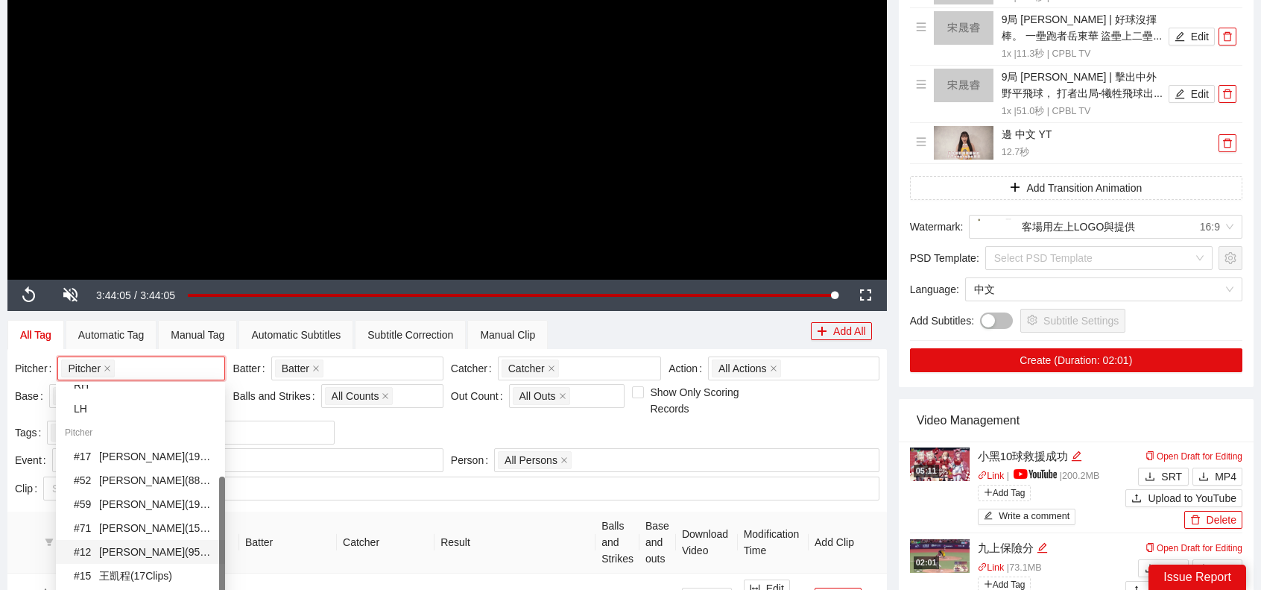 This screenshot has height=590, width=1261. I want to click on p: 1x | 51.0 秒 | CPBL TV, so click(1083, 112).